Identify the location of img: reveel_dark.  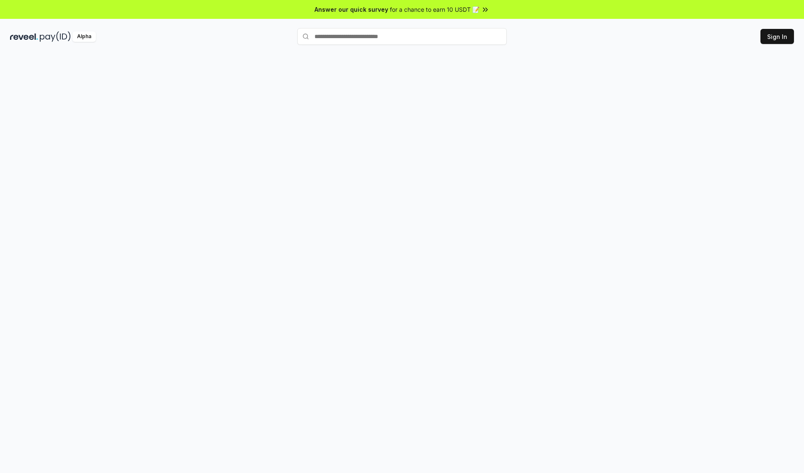
(24, 36).